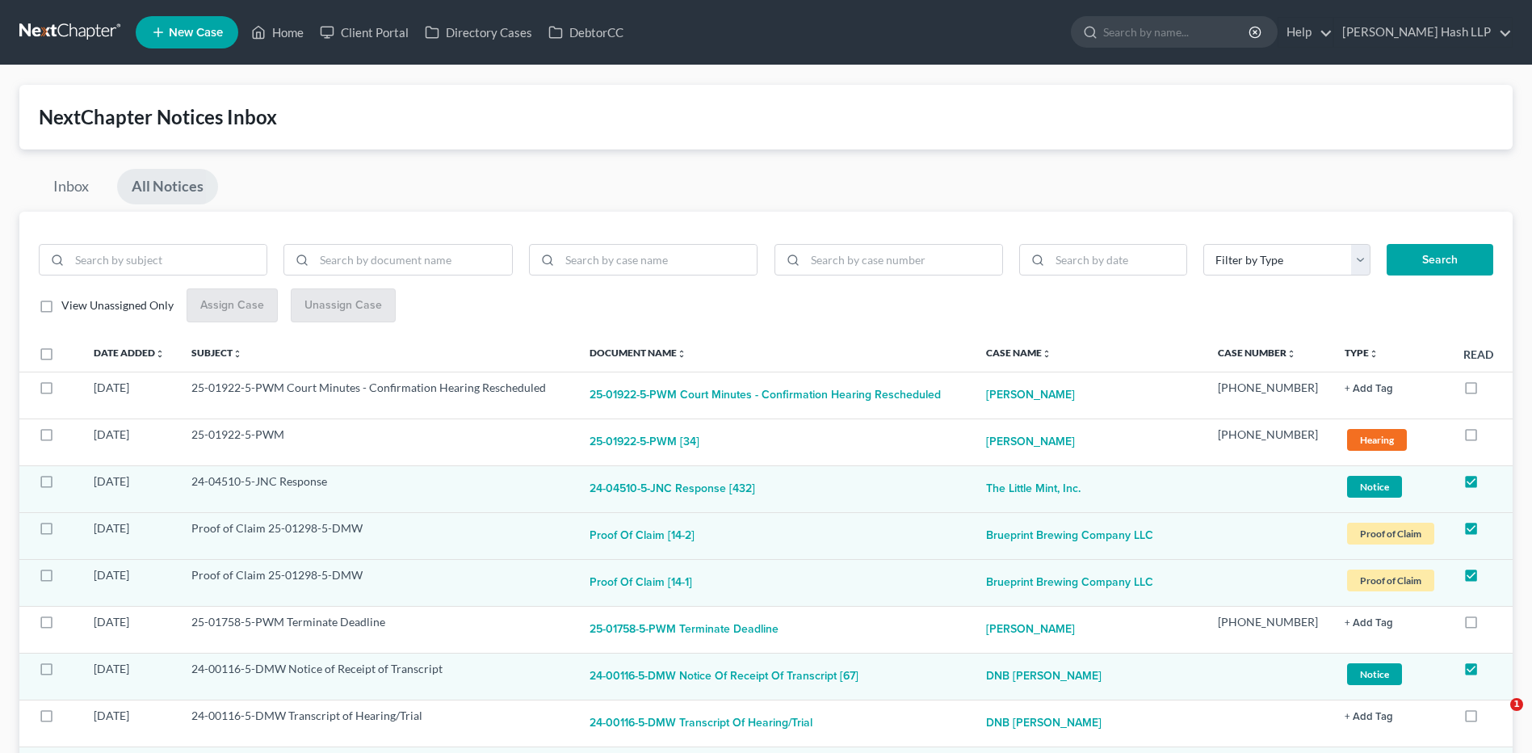 The image size is (1532, 753). Describe the element at coordinates (658, 260) in the screenshot. I see `input: Search by case name` at that location.